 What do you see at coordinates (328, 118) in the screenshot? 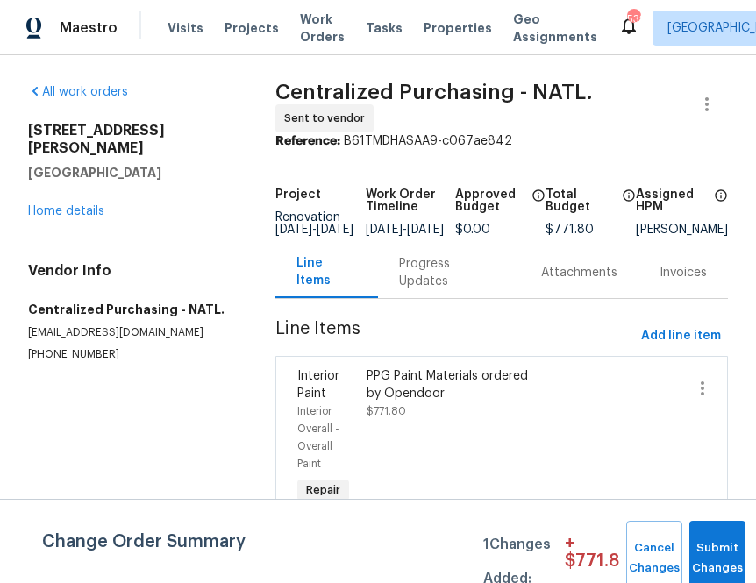
I see `span: Sent to vendor` at bounding box center [328, 118].